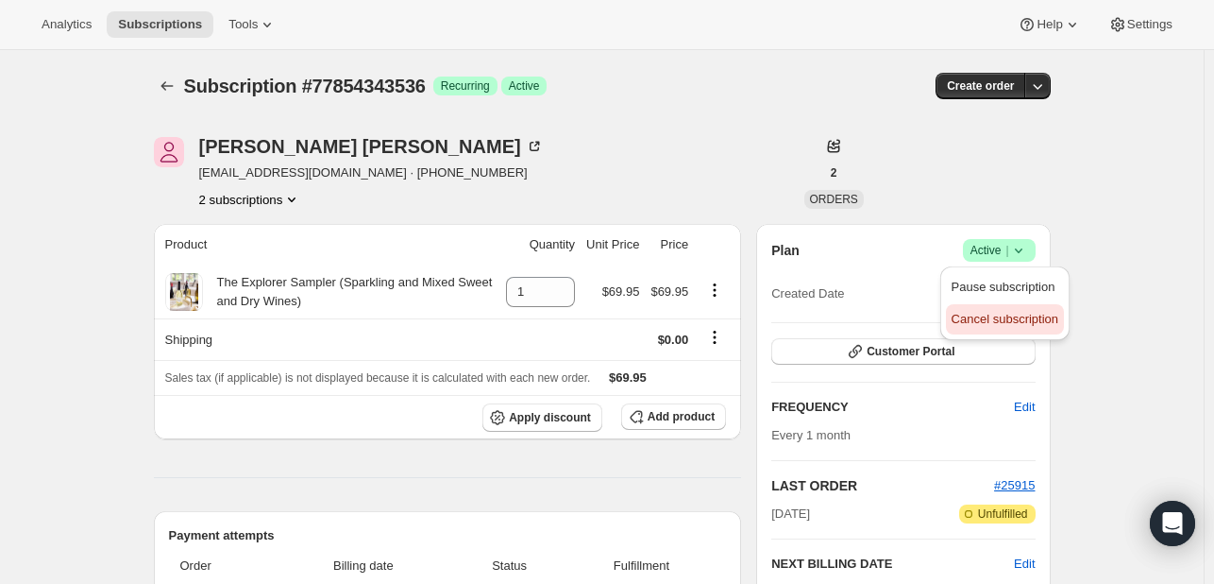  Describe the element at coordinates (910, 351) in the screenshot. I see `span: Customer Portal` at that location.